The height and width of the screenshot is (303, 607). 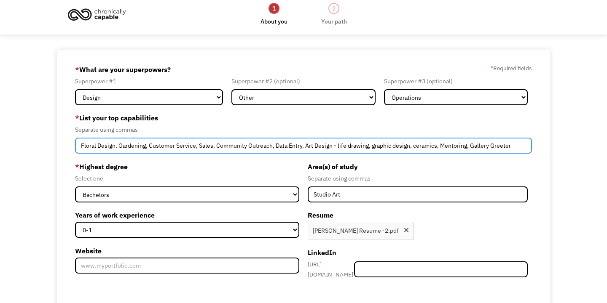 I want to click on label: Resume, so click(x=417, y=215).